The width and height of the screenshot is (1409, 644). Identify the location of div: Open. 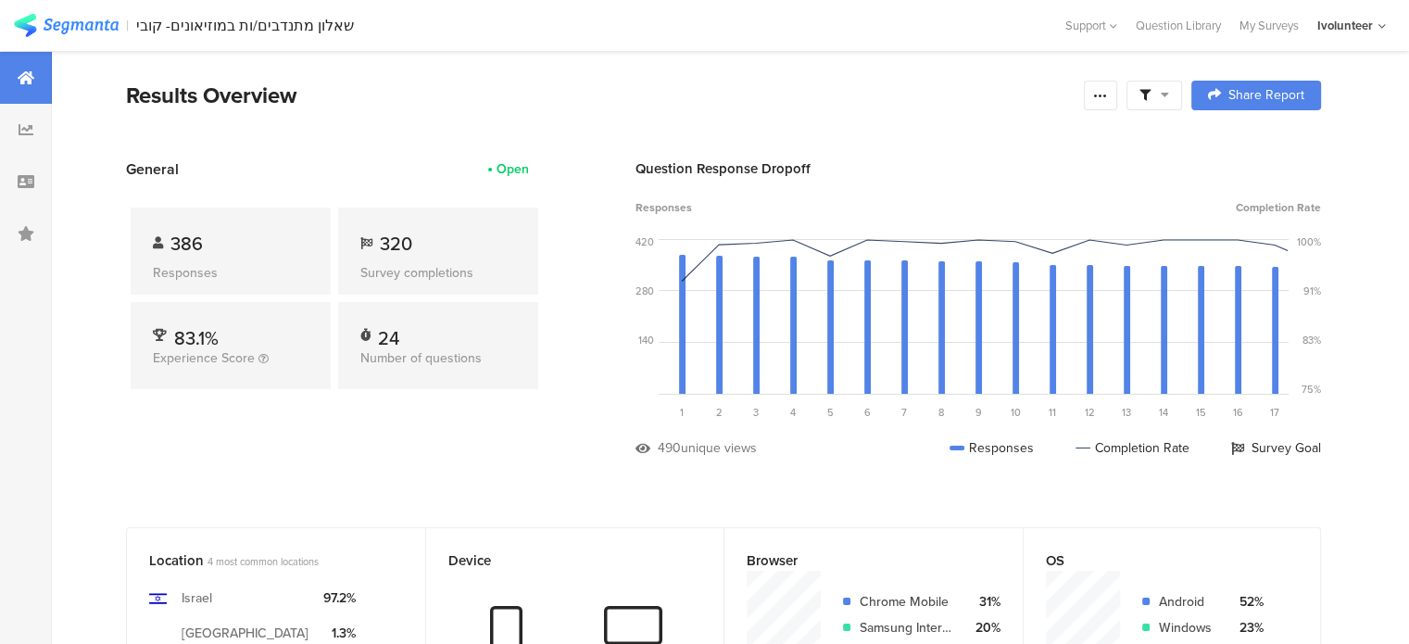
(512, 169).